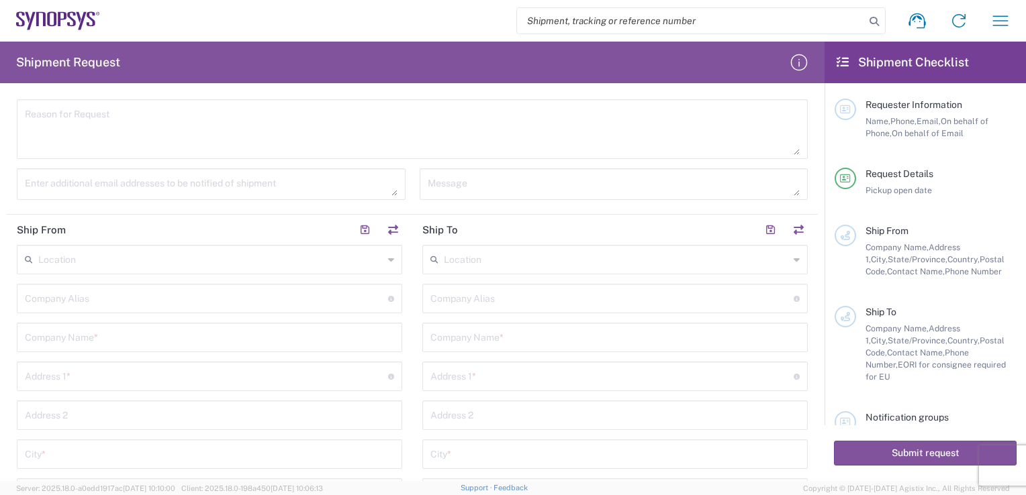  What do you see at coordinates (899, 174) in the screenshot?
I see `span: Request Details` at bounding box center [899, 174].